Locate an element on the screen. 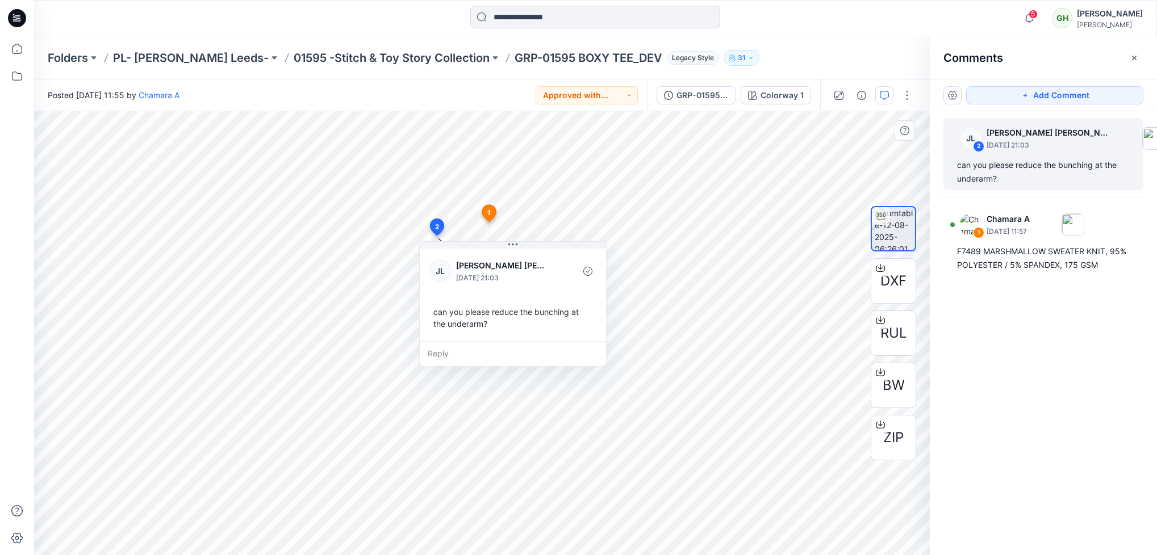  a: 01595 -Stitch & Toy Story Collection is located at coordinates (391, 58).